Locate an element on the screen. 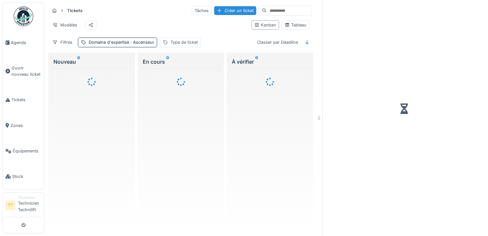  strong: Tickets is located at coordinates (75, 10).